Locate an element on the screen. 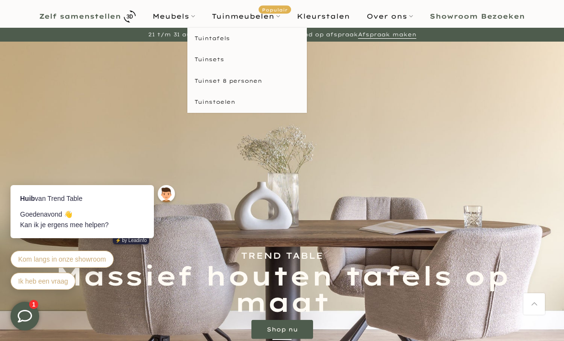  a: Tuinset 8 personen is located at coordinates (247, 81).